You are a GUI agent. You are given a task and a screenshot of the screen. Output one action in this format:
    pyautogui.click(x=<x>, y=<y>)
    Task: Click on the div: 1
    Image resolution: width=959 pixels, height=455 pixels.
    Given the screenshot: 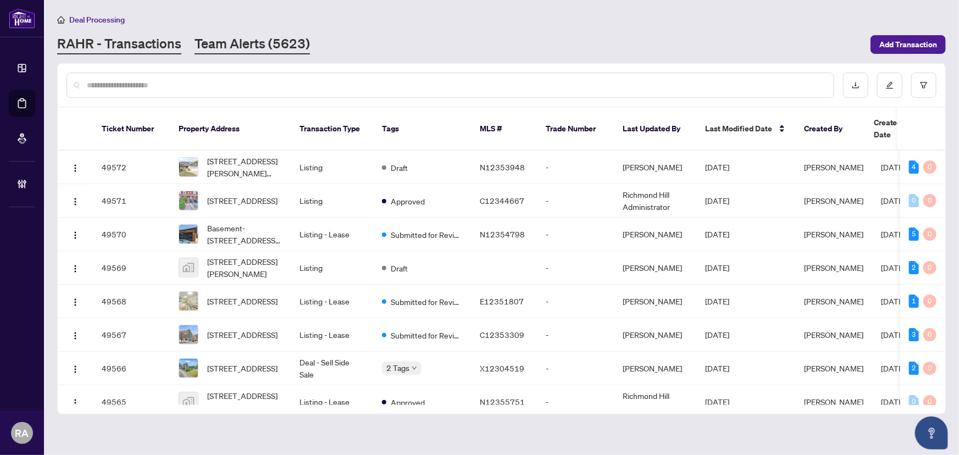 What is the action you would take?
    pyautogui.click(x=914, y=301)
    